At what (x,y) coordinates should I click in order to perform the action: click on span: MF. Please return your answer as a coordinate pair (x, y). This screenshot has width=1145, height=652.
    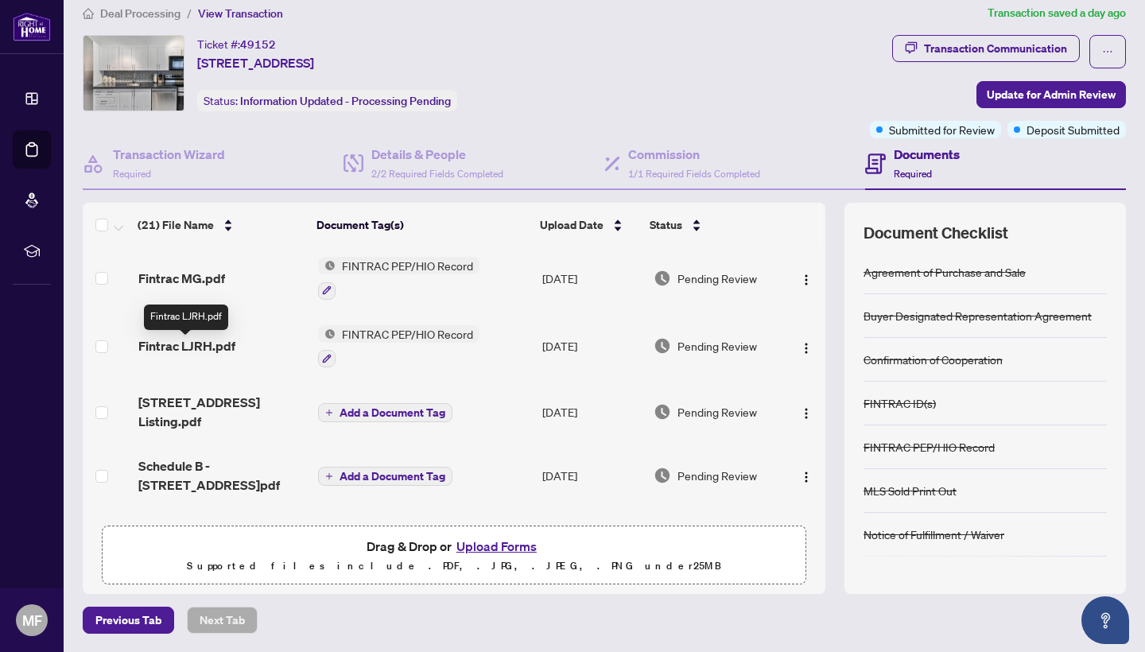
    Looking at the image, I should click on (32, 620).